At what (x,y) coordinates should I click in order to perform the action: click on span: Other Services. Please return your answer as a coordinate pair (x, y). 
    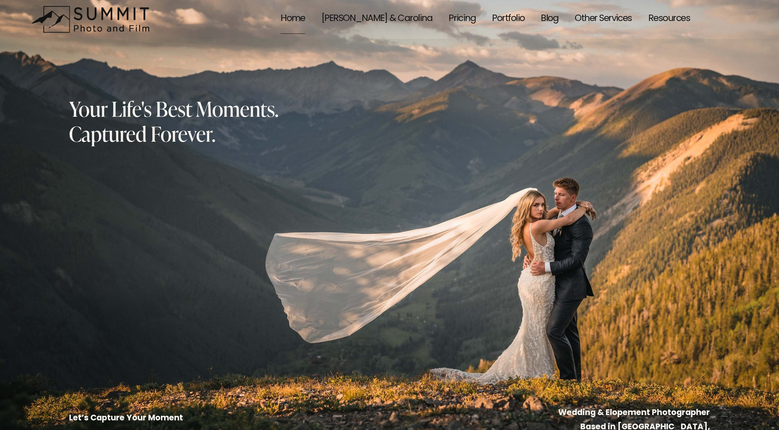
    Looking at the image, I should click on (603, 19).